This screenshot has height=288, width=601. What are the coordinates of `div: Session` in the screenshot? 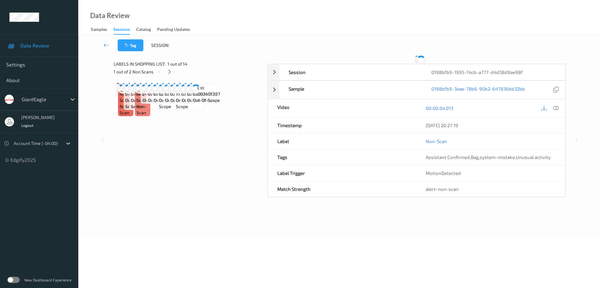 It's located at (350, 72).